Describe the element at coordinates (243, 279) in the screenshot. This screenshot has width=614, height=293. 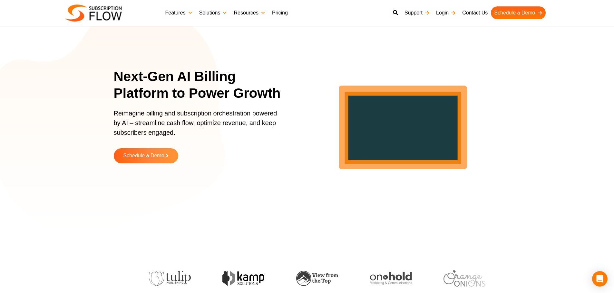
I see `img: kamp-solution` at that location.